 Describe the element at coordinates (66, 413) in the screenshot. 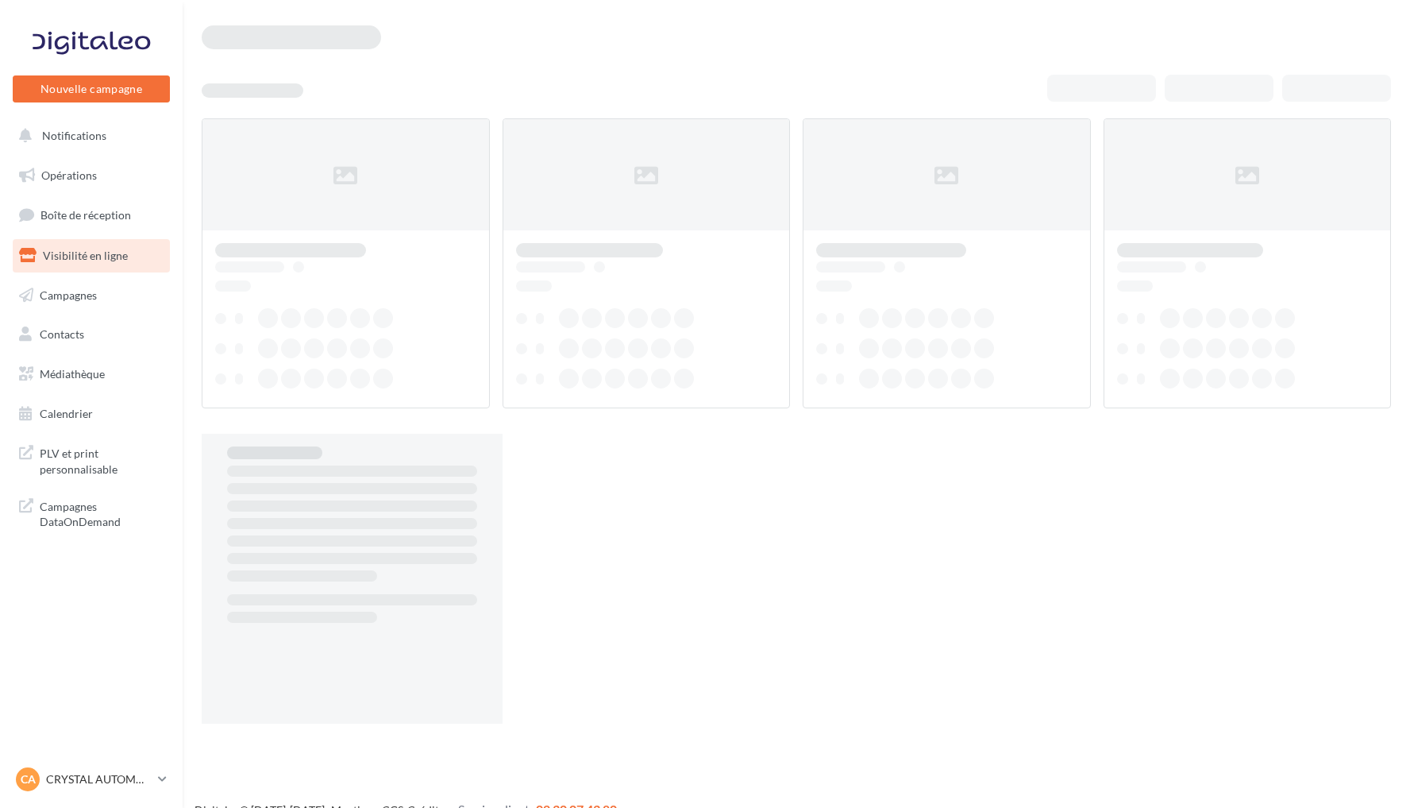

I see `span: Calendrier` at that location.